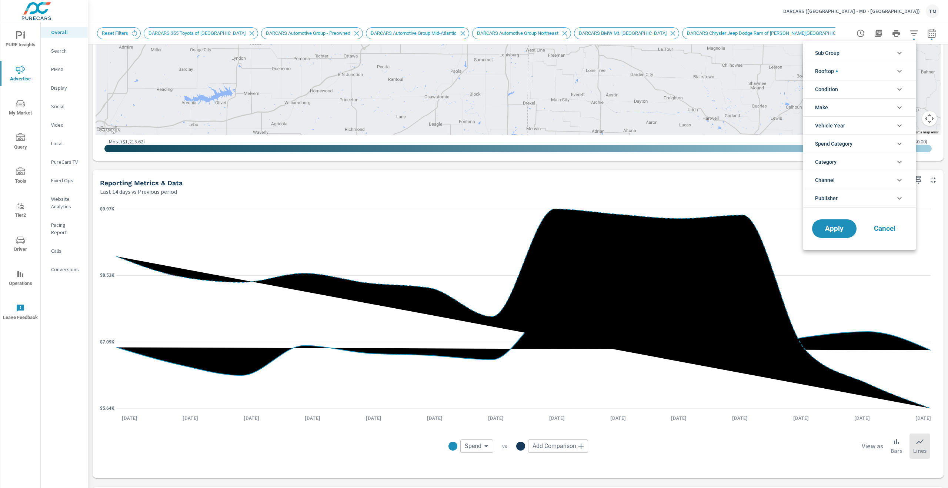  Describe the element at coordinates (826, 89) in the screenshot. I see `span: Condition` at that location.